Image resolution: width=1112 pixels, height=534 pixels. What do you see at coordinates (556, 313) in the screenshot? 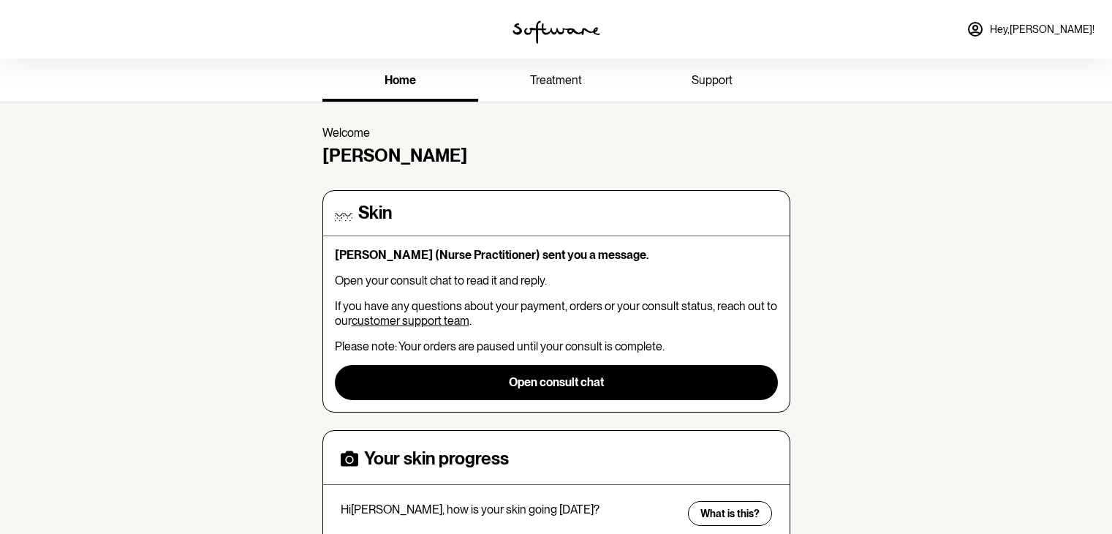
I see `p: If you have any questions about your payment, orders or your consult status, reach out to our .` at bounding box center [556, 313].